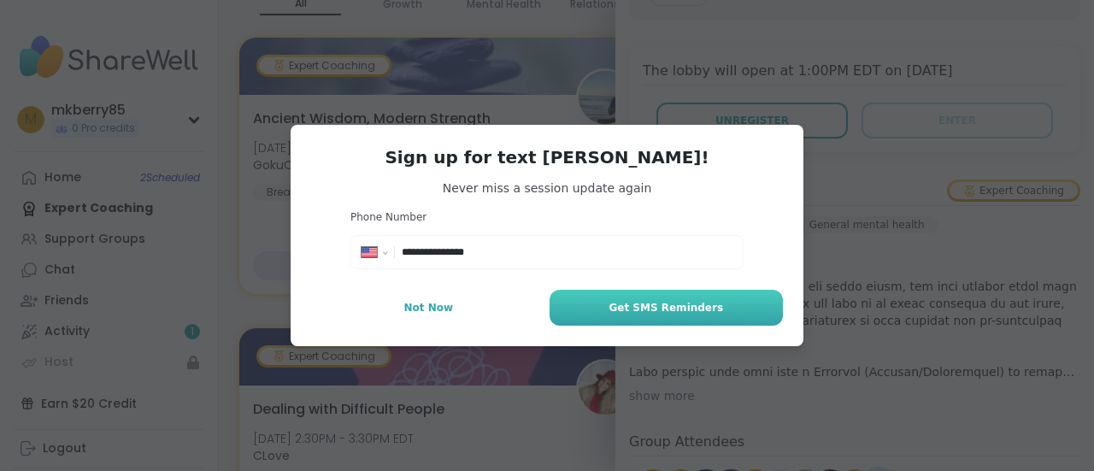 The width and height of the screenshot is (1094, 471). What do you see at coordinates (369, 252) in the screenshot?
I see `img: United States` at bounding box center [369, 252].